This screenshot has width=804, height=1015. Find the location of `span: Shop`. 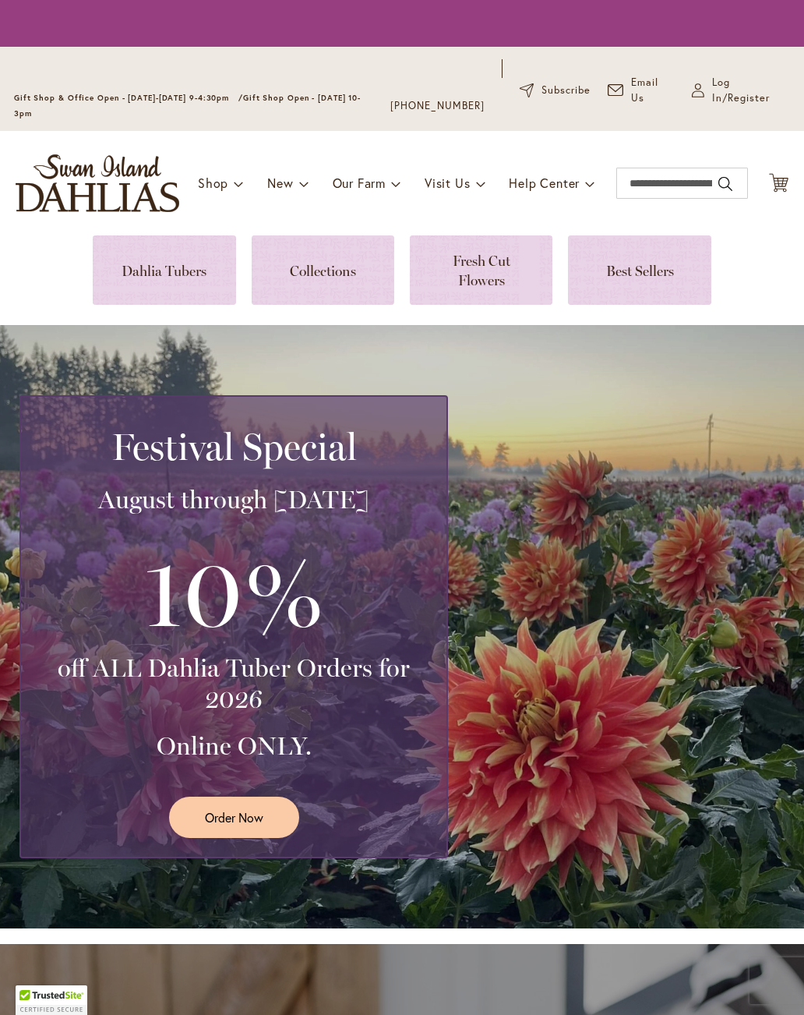

span: Shop is located at coordinates (213, 182).